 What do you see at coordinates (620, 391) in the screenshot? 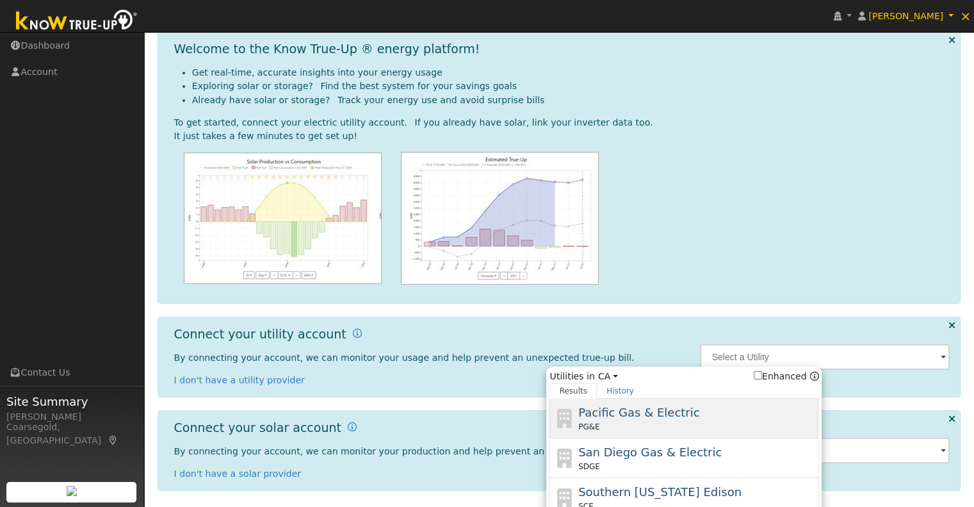
I see `a: History` at bounding box center [620, 391].